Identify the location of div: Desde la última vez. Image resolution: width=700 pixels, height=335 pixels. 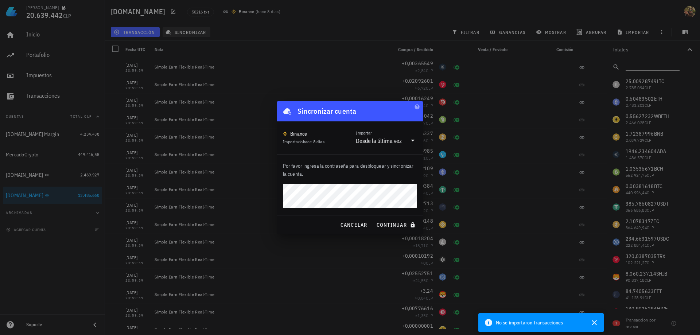
(379, 141).